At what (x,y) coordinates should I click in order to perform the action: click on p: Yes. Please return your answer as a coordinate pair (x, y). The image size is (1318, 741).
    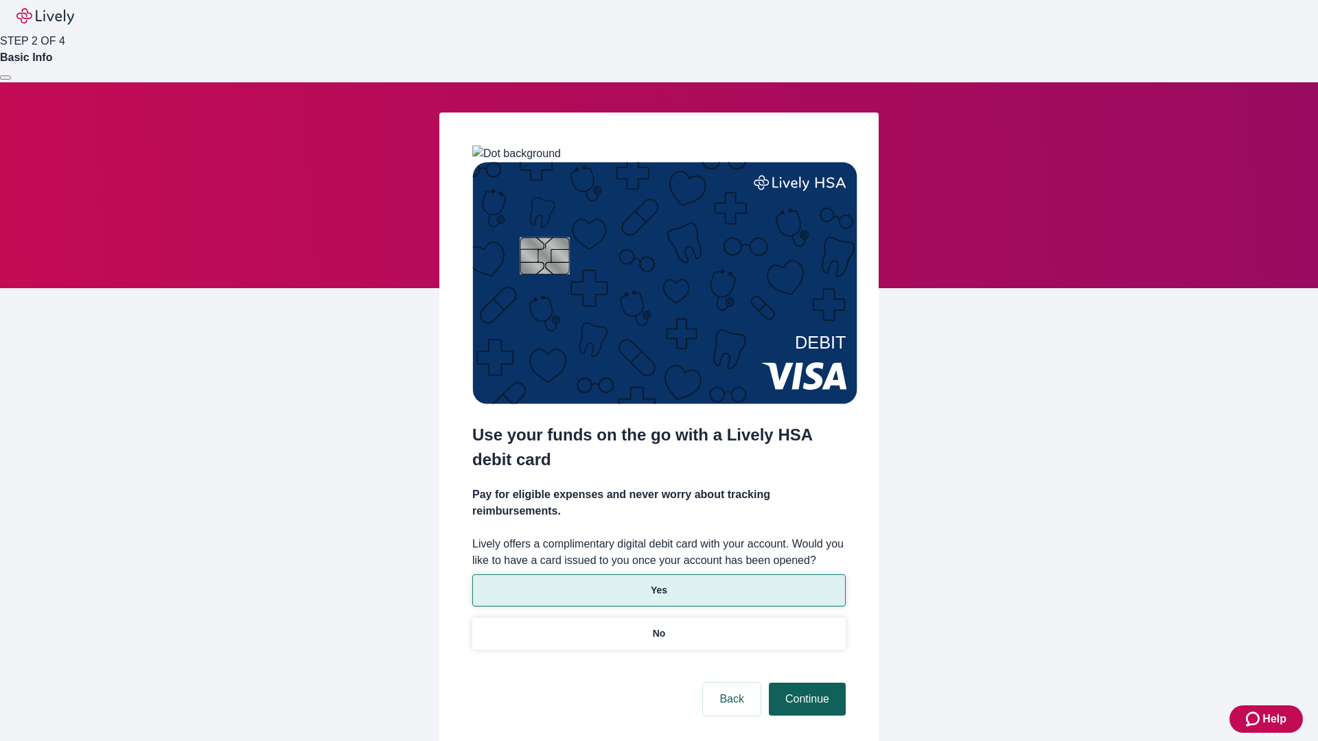
    Looking at the image, I should click on (659, 590).